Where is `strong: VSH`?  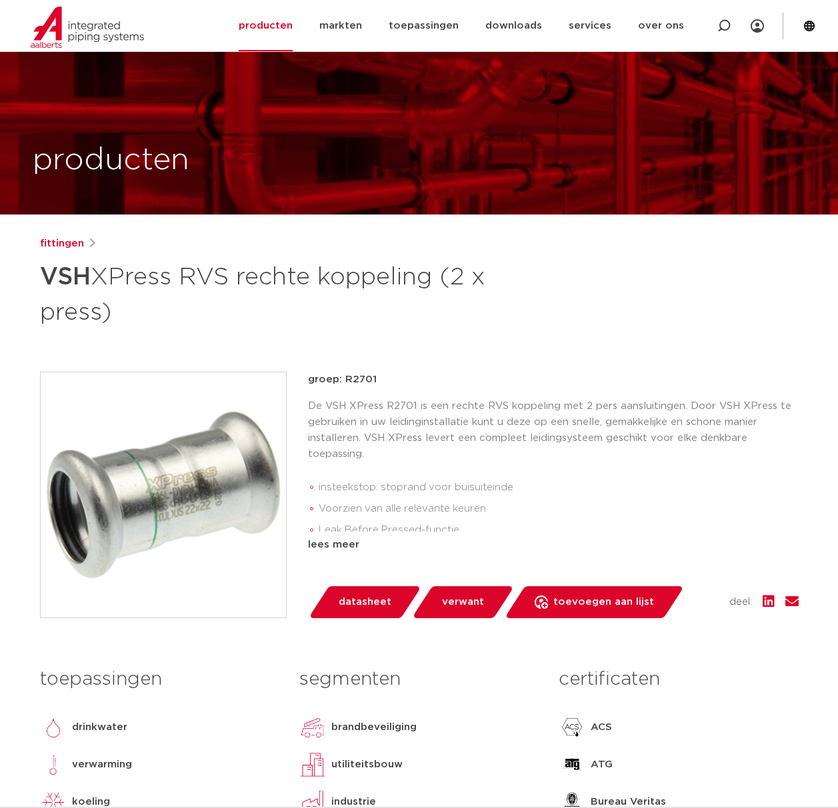
strong: VSH is located at coordinates (65, 277).